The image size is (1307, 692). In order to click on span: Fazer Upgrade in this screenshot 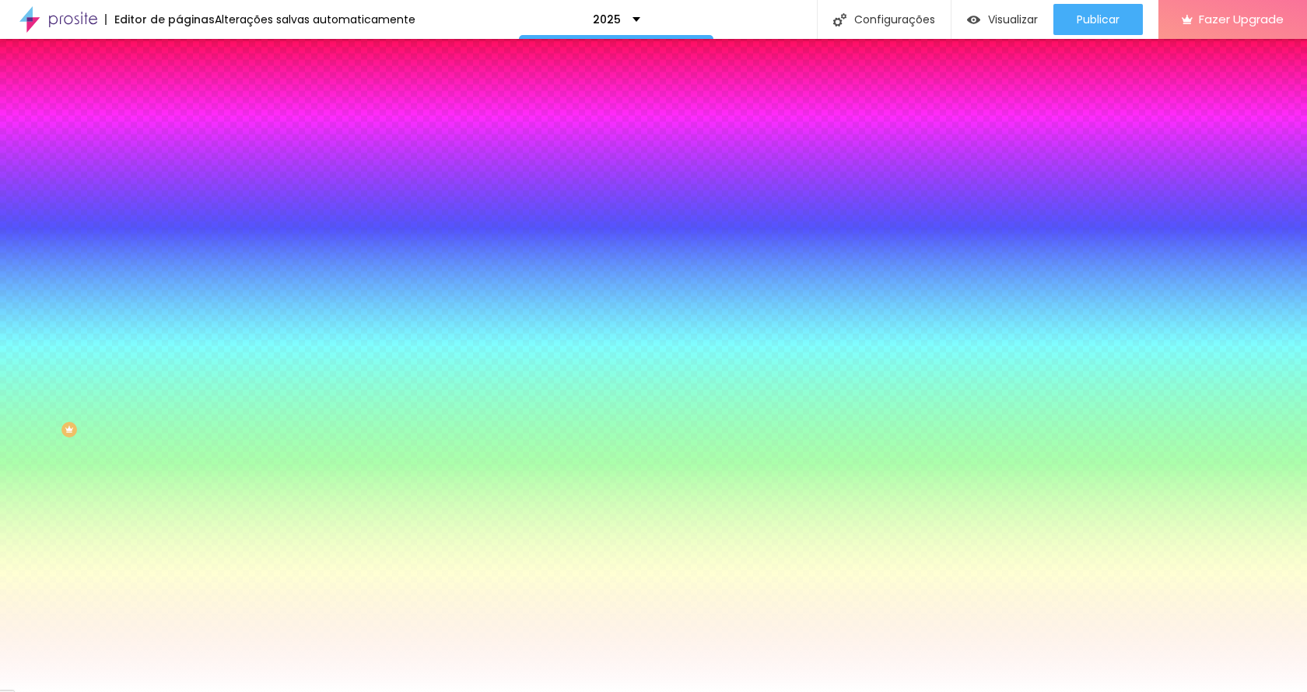, I will do `click(1241, 19)`.